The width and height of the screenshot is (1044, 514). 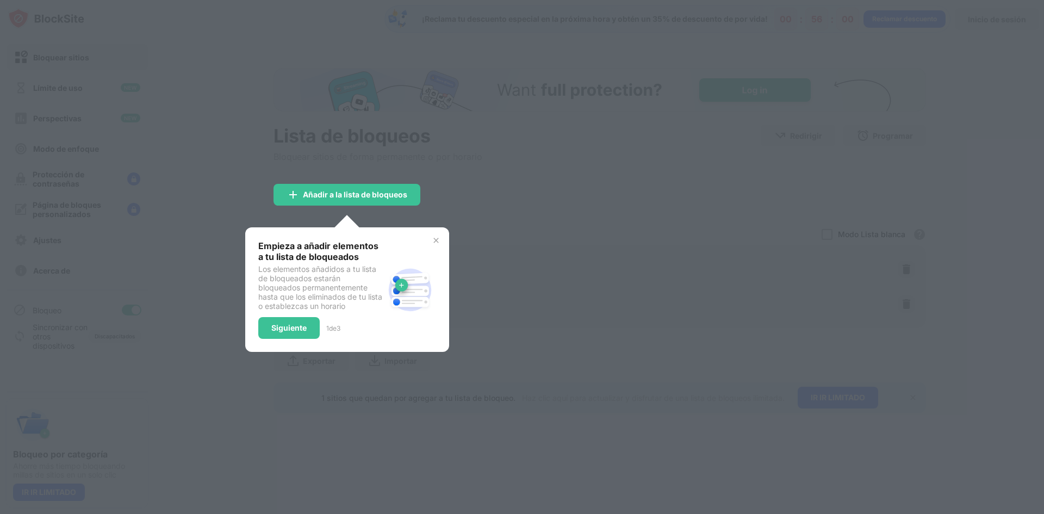 What do you see at coordinates (355, 194) in the screenshot?
I see `font: Añadir a la lista de bloqueos` at bounding box center [355, 194].